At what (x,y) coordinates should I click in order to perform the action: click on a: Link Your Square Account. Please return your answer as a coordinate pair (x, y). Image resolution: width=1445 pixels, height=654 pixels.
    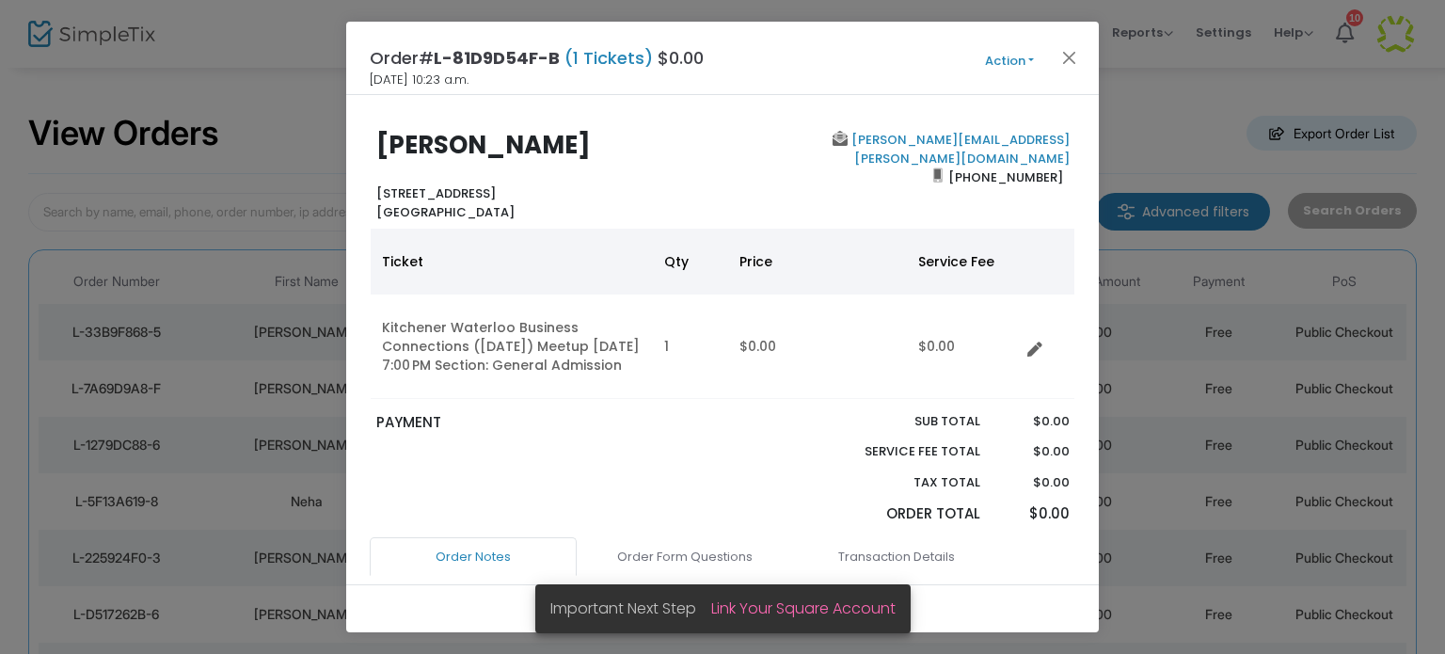
    Looking at the image, I should click on (803, 608).